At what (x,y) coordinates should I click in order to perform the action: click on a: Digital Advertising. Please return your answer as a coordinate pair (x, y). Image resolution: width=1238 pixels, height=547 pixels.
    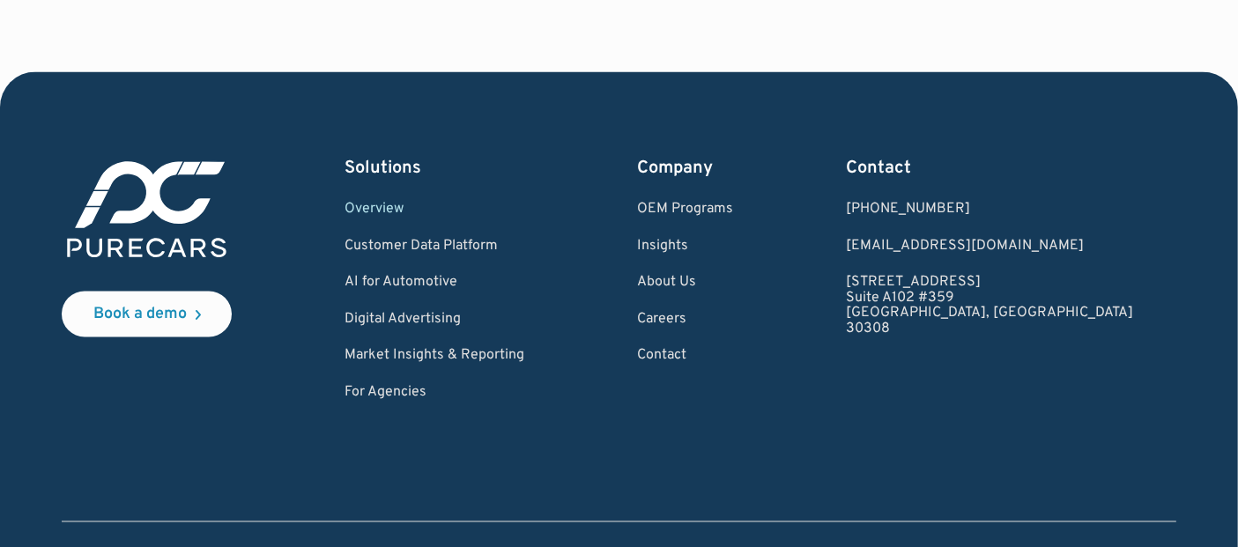
    Looking at the image, I should click on (434, 321).